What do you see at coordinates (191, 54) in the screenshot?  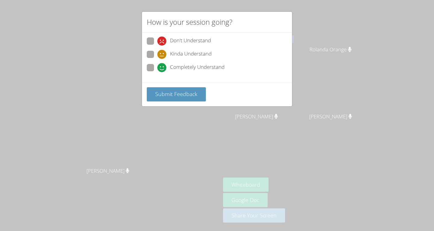 I see `span: Kinda Understand` at bounding box center [191, 54].